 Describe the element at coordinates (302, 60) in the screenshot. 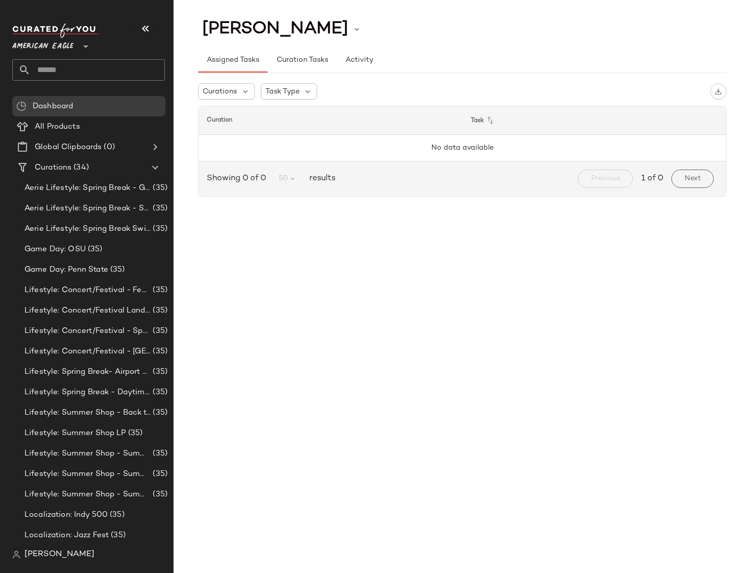

I see `span: Curation Tasks` at that location.